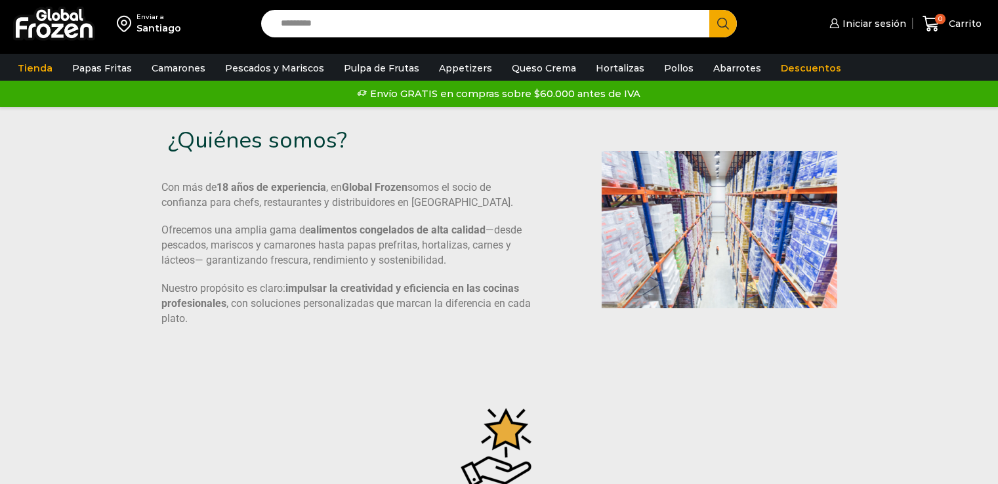 The width and height of the screenshot is (998, 484). I want to click on a: Appetizers, so click(465, 68).